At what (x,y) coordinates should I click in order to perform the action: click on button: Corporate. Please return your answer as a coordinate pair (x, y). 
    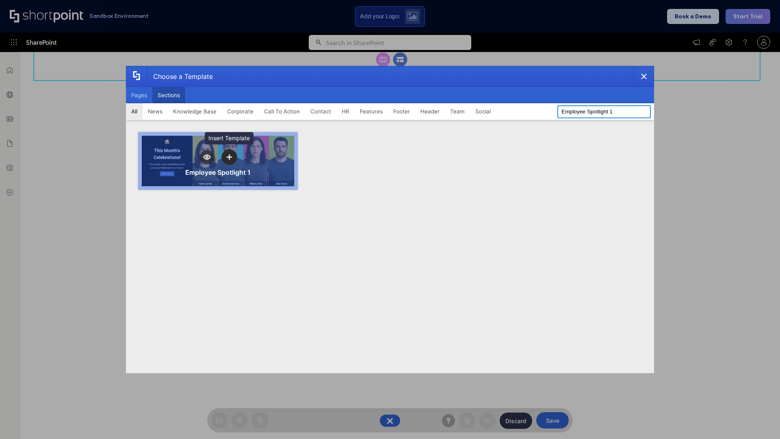
    Looking at the image, I should click on (240, 111).